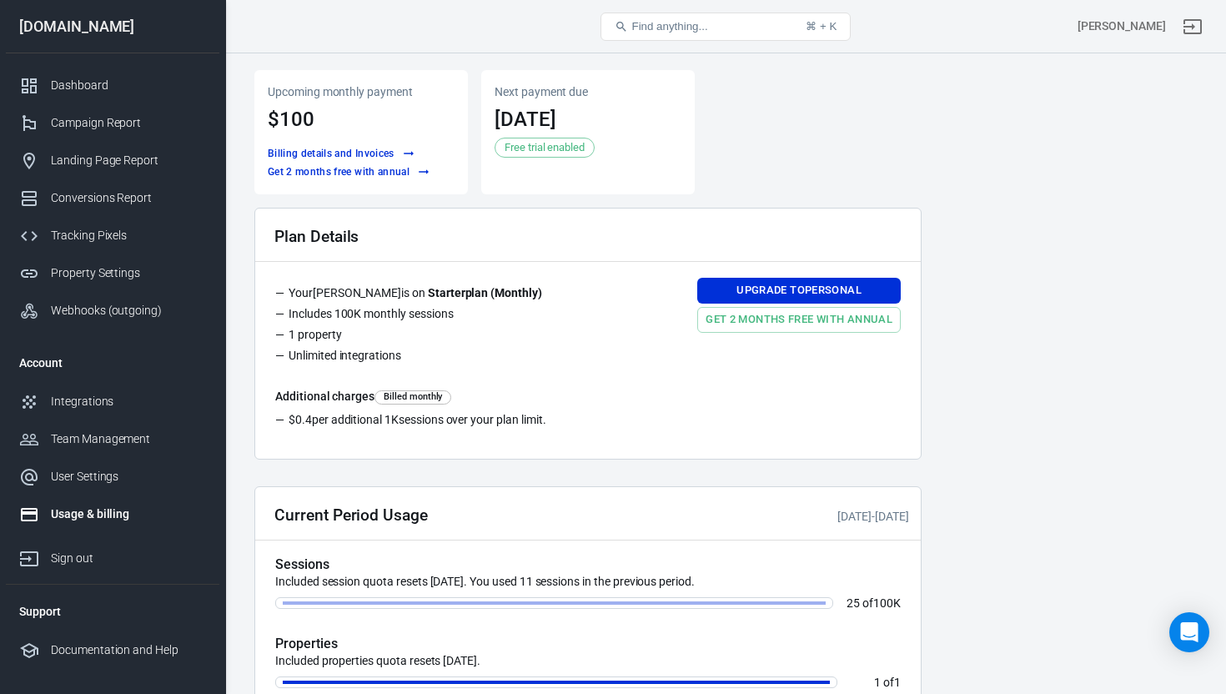  I want to click on p: Next payment due, so click(588, 92).